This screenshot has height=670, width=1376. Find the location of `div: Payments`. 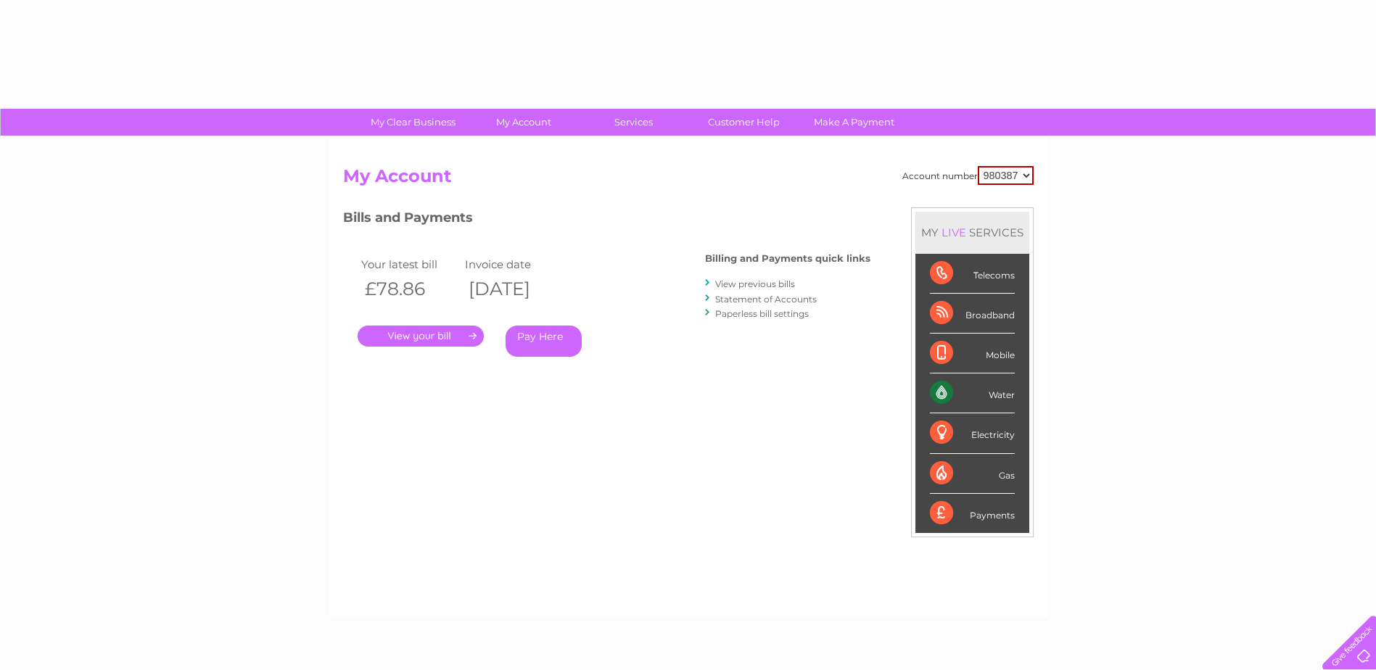

div: Payments is located at coordinates (972, 514).